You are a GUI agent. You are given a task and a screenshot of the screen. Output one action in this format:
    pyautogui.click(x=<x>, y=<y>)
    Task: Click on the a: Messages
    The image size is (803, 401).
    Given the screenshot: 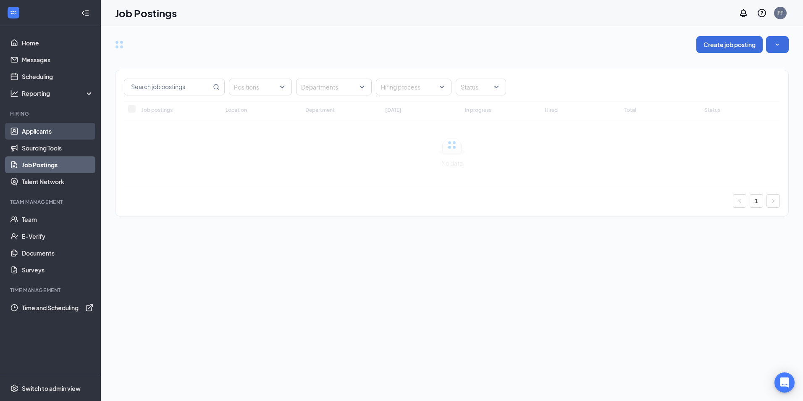 What is the action you would take?
    pyautogui.click(x=58, y=60)
    